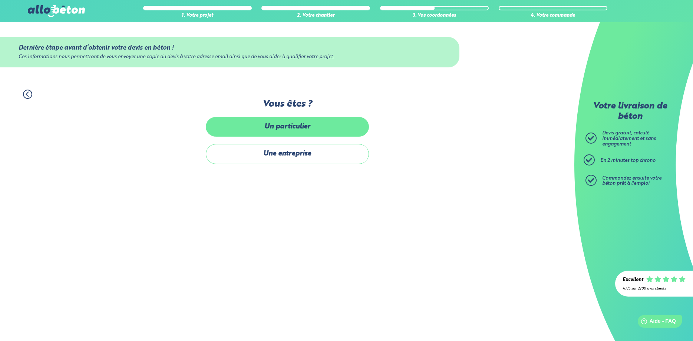  What do you see at coordinates (230, 57) in the screenshot?
I see `div: Ces informations nous permettront de vous envoyer une copie du devis à votre adresse email ainsi ...` at bounding box center [230, 57].